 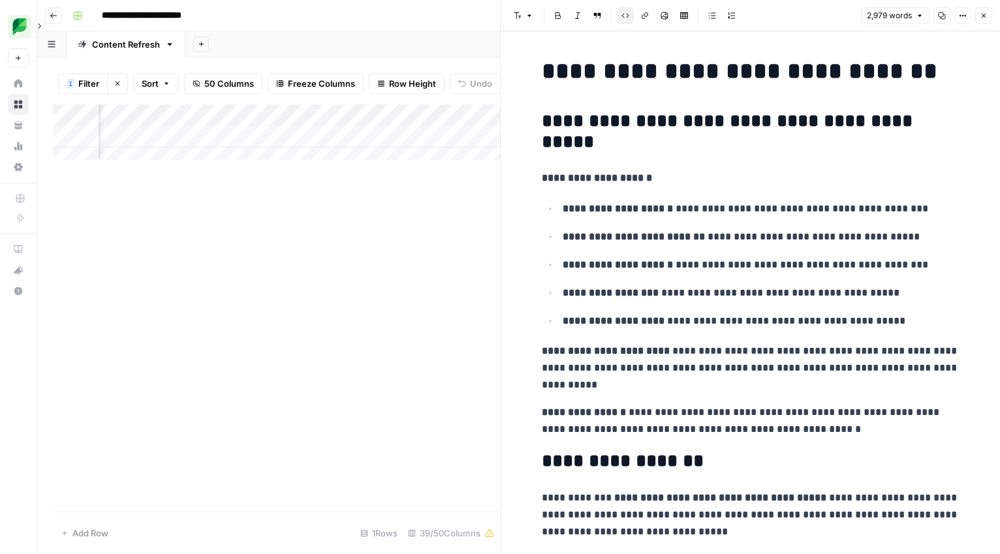 What do you see at coordinates (321, 84) in the screenshot?
I see `span: Freeze Columns` at bounding box center [321, 84].